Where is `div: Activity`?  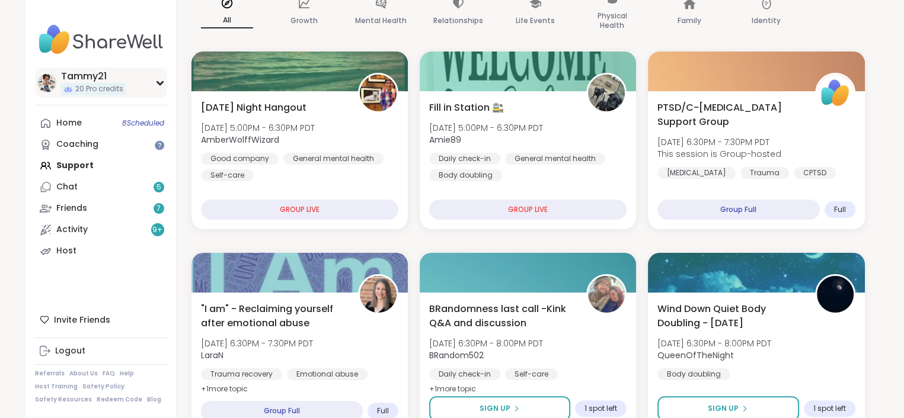
div: Activity is located at coordinates (72, 230).